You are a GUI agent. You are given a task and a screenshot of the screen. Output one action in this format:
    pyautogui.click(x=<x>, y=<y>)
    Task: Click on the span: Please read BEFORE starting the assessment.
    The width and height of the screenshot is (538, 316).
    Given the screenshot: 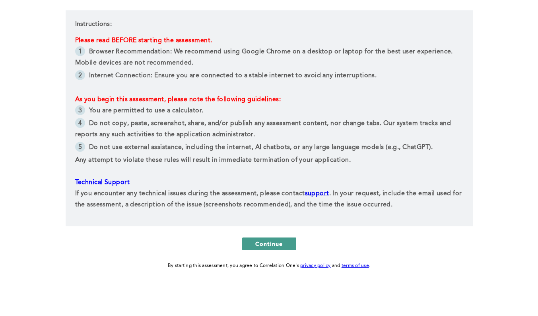 What is the action you would take?
    pyautogui.click(x=144, y=41)
    